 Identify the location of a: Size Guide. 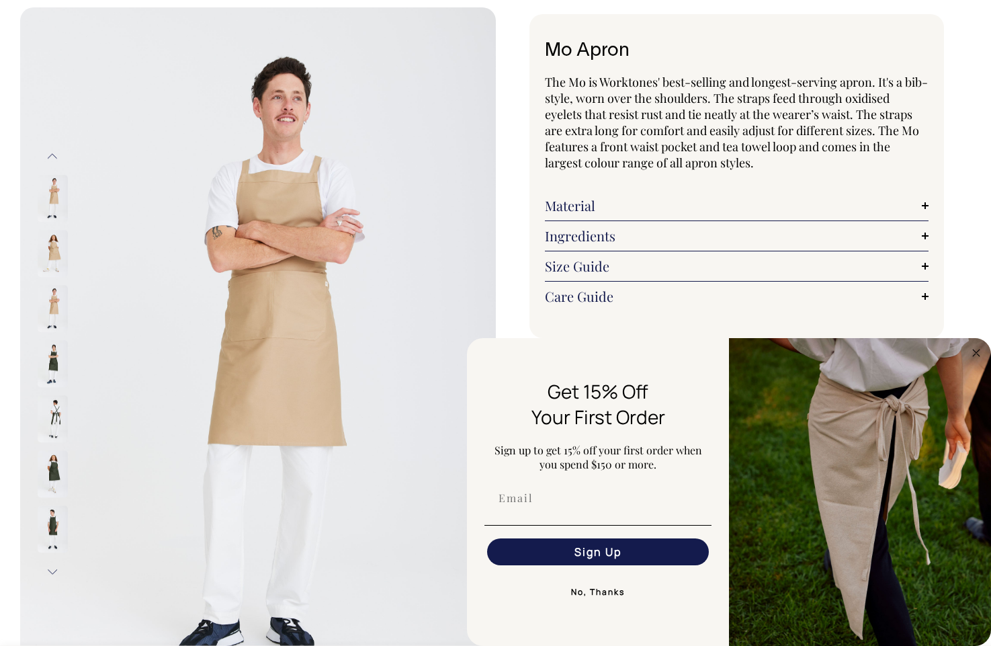
(737, 266).